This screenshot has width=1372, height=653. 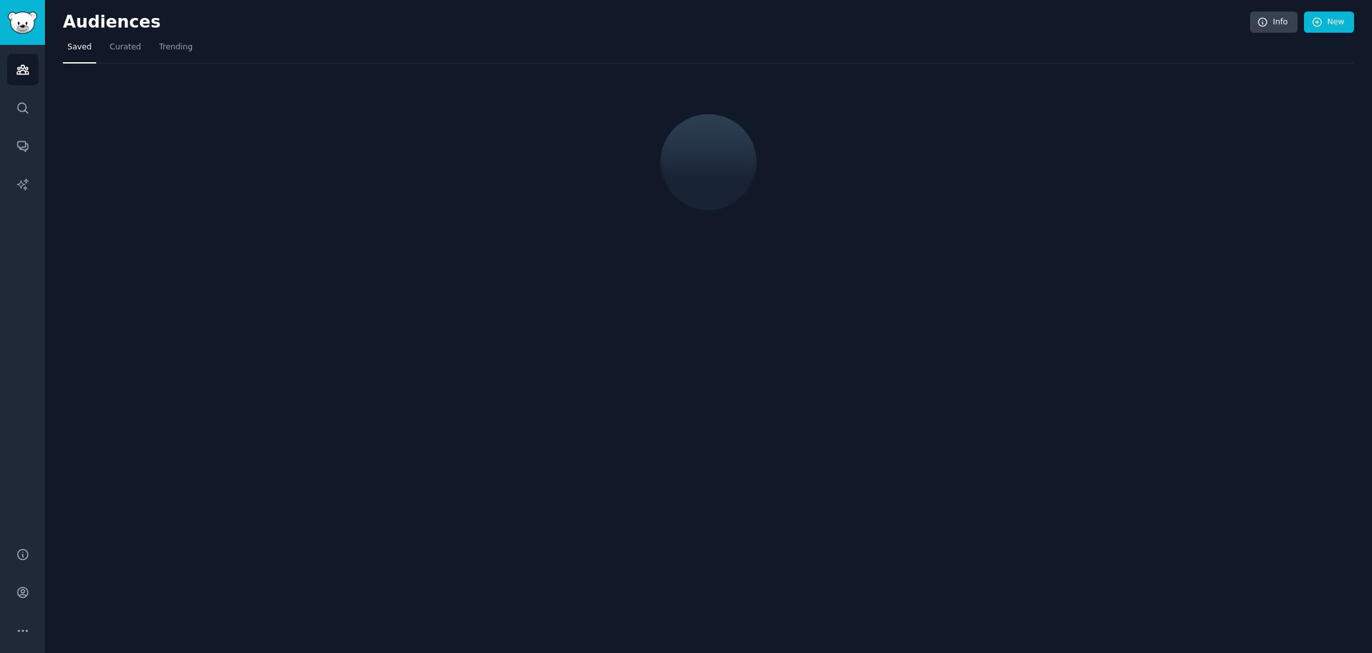 I want to click on a: Info, so click(x=1274, y=22).